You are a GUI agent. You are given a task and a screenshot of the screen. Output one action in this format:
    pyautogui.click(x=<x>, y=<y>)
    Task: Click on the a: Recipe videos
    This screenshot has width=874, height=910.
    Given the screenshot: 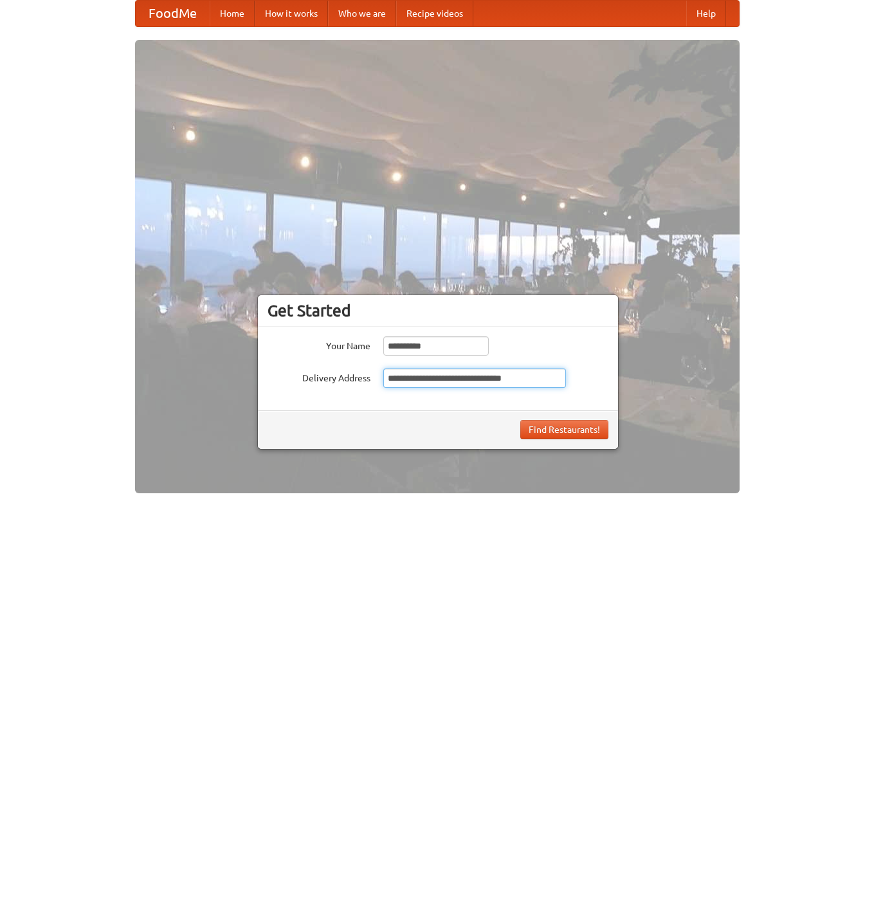 What is the action you would take?
    pyautogui.click(x=435, y=14)
    